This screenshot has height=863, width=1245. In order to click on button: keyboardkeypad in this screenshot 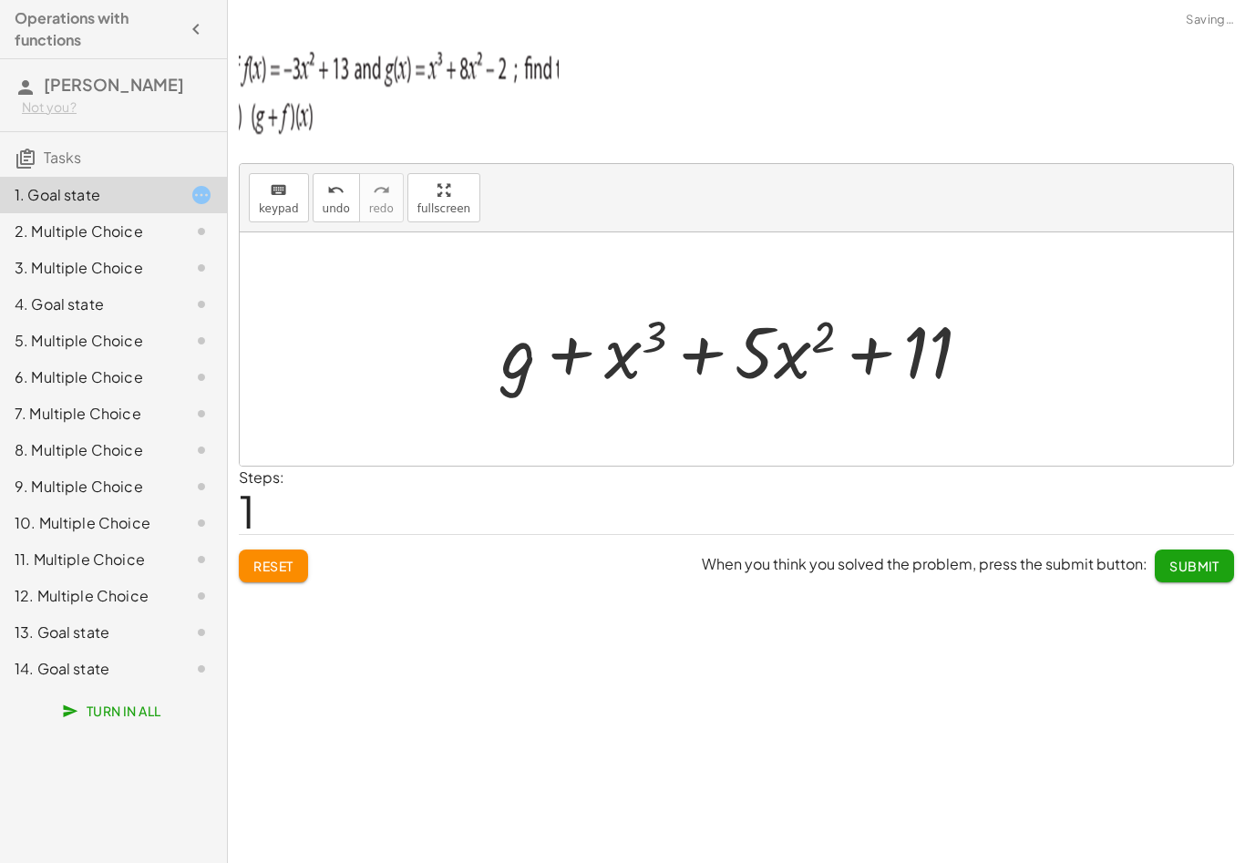, I will do `click(279, 198)`.